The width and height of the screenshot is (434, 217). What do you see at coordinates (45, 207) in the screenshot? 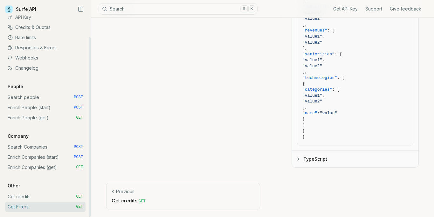
I see `a: Get Filters GET` at bounding box center [45, 207].